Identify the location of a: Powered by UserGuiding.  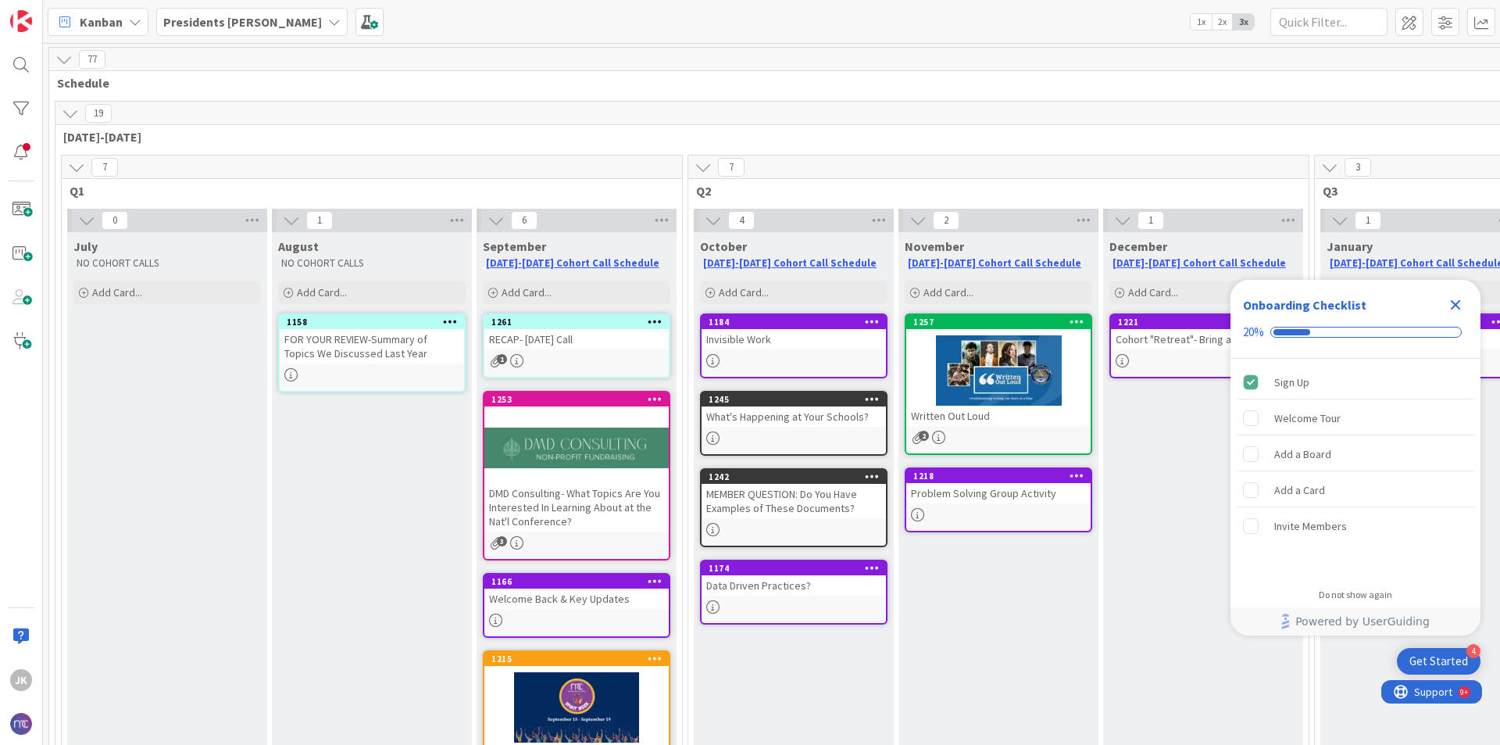
(1356, 621).